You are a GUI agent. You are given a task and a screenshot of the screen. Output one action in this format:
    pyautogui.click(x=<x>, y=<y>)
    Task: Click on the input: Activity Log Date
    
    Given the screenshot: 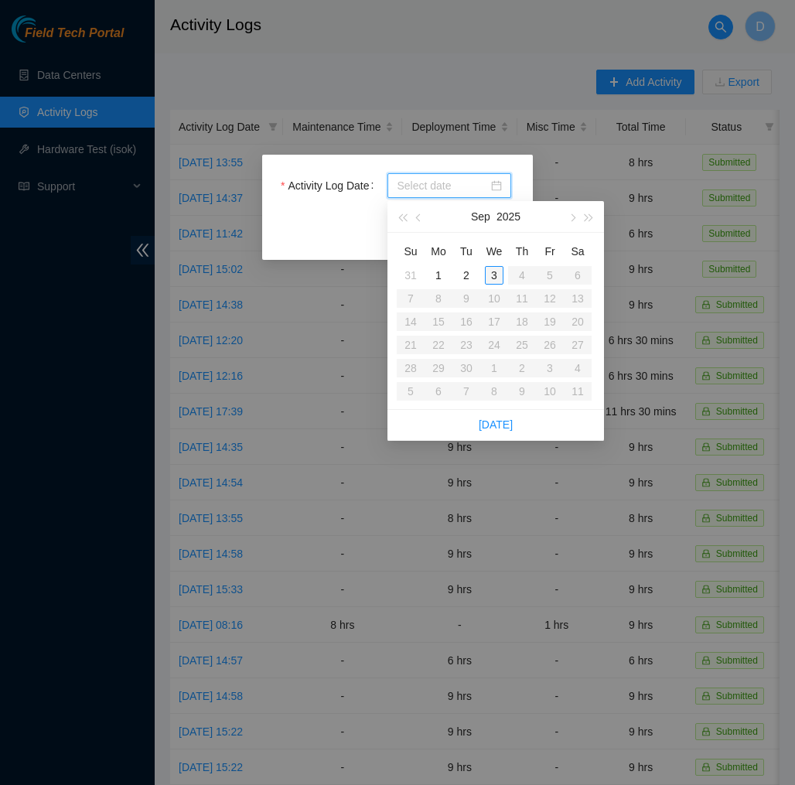 What is the action you would take?
    pyautogui.click(x=442, y=186)
    